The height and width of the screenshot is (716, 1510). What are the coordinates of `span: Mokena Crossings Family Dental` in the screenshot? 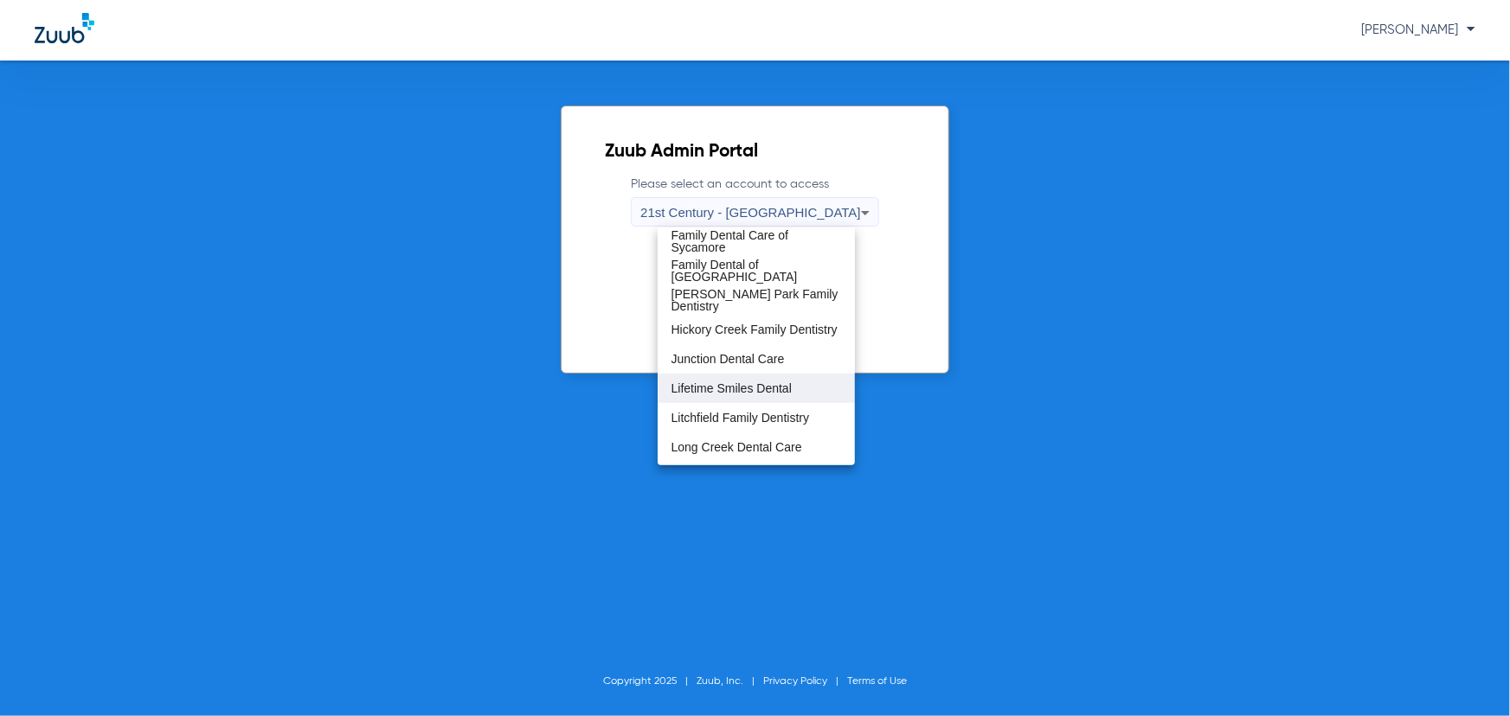 It's located at (756, 477).